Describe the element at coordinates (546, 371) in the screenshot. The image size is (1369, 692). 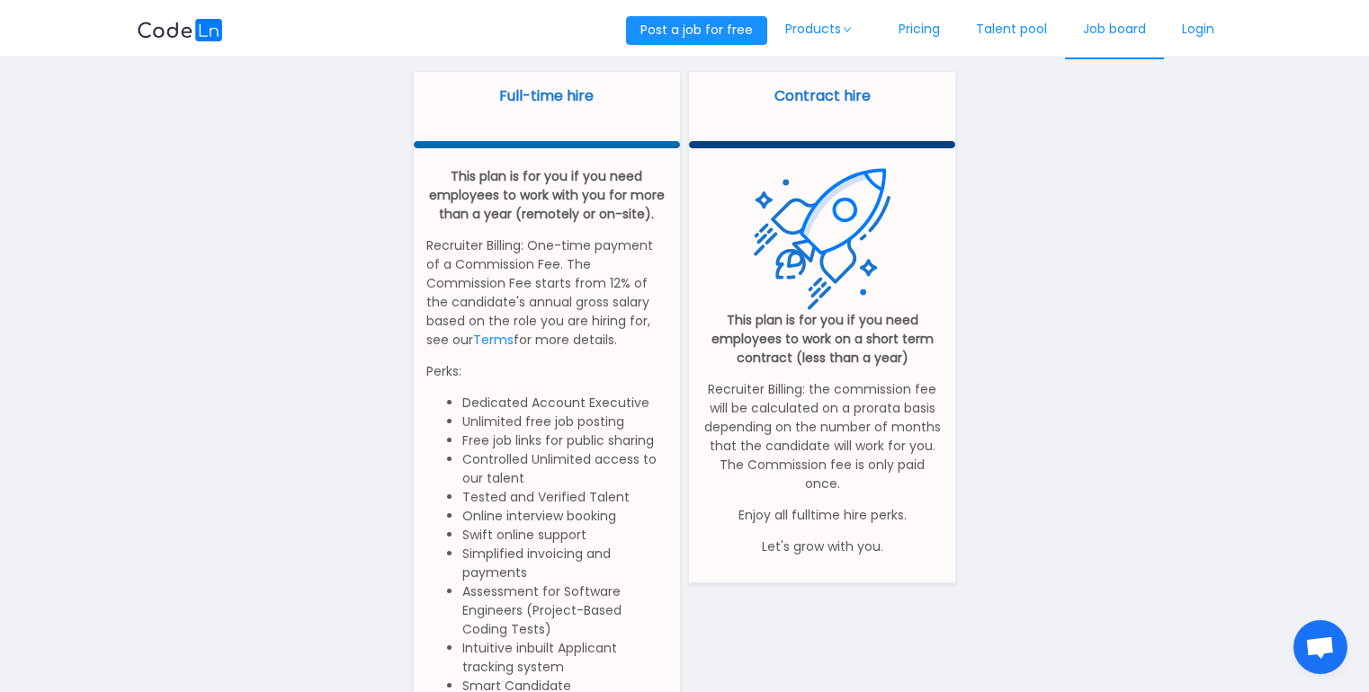
I see `p: Perks:` at that location.